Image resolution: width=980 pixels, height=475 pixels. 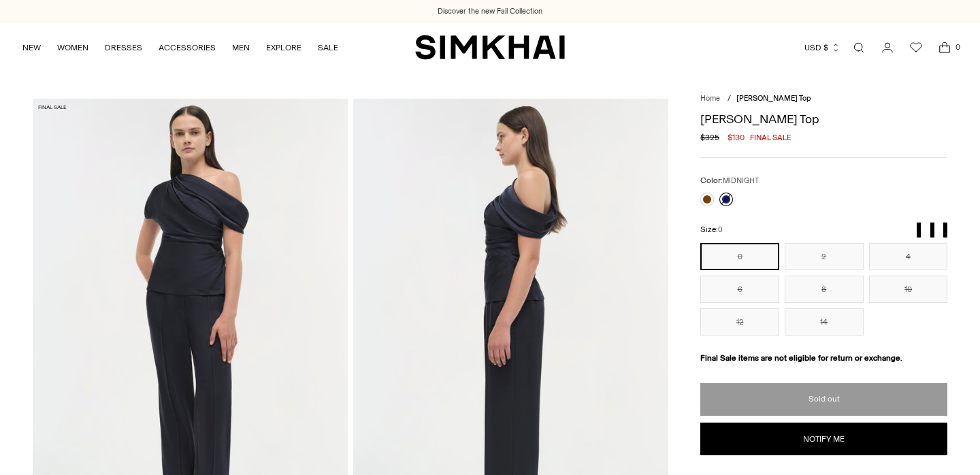 I want to click on a: MEN, so click(x=241, y=48).